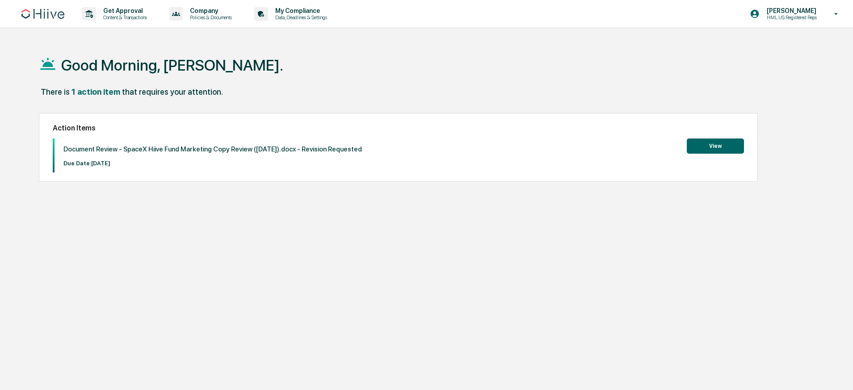 The image size is (853, 390). What do you see at coordinates (398, 128) in the screenshot?
I see `h2: Action Items` at bounding box center [398, 128].